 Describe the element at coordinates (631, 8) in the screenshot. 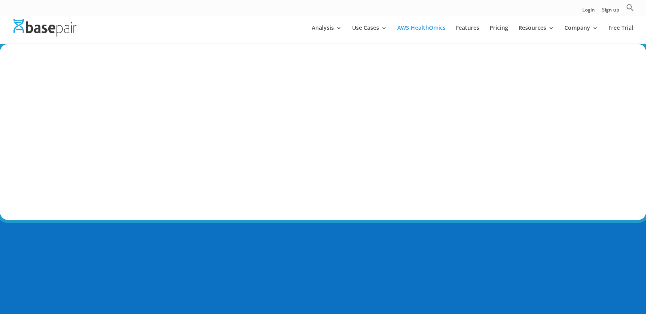

I see `svg: Search` at that location.